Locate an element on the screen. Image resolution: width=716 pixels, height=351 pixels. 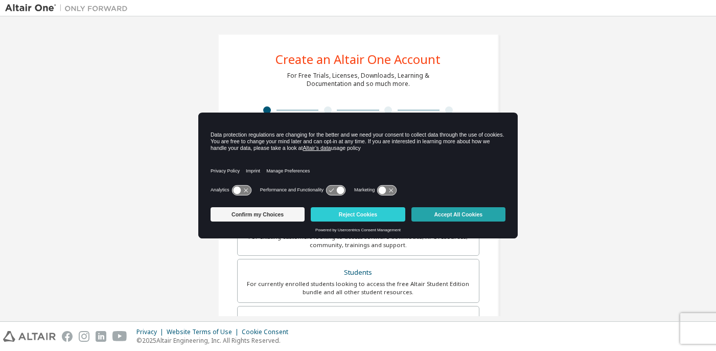
div: Privacy is located at coordinates (151, 332).